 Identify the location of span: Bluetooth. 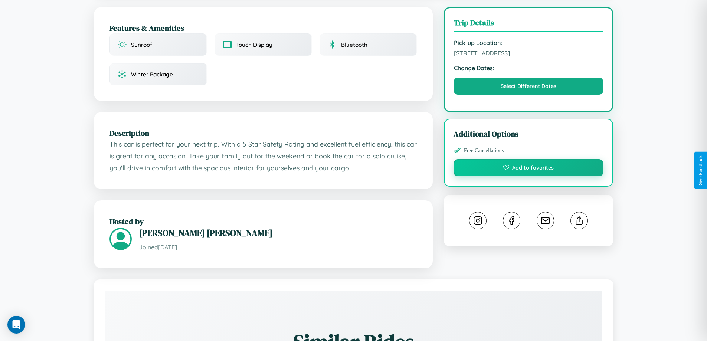
(354, 45).